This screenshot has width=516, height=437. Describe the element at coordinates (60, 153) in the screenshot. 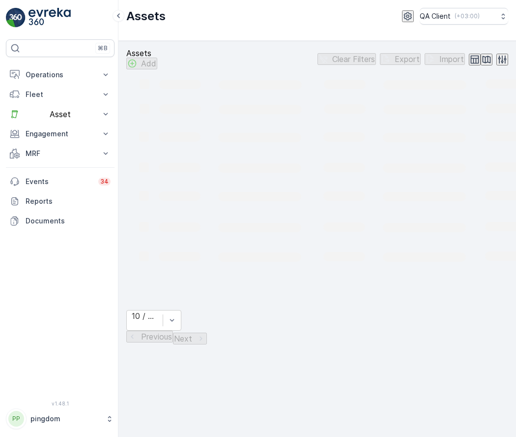

I see `p: MRF` at that location.